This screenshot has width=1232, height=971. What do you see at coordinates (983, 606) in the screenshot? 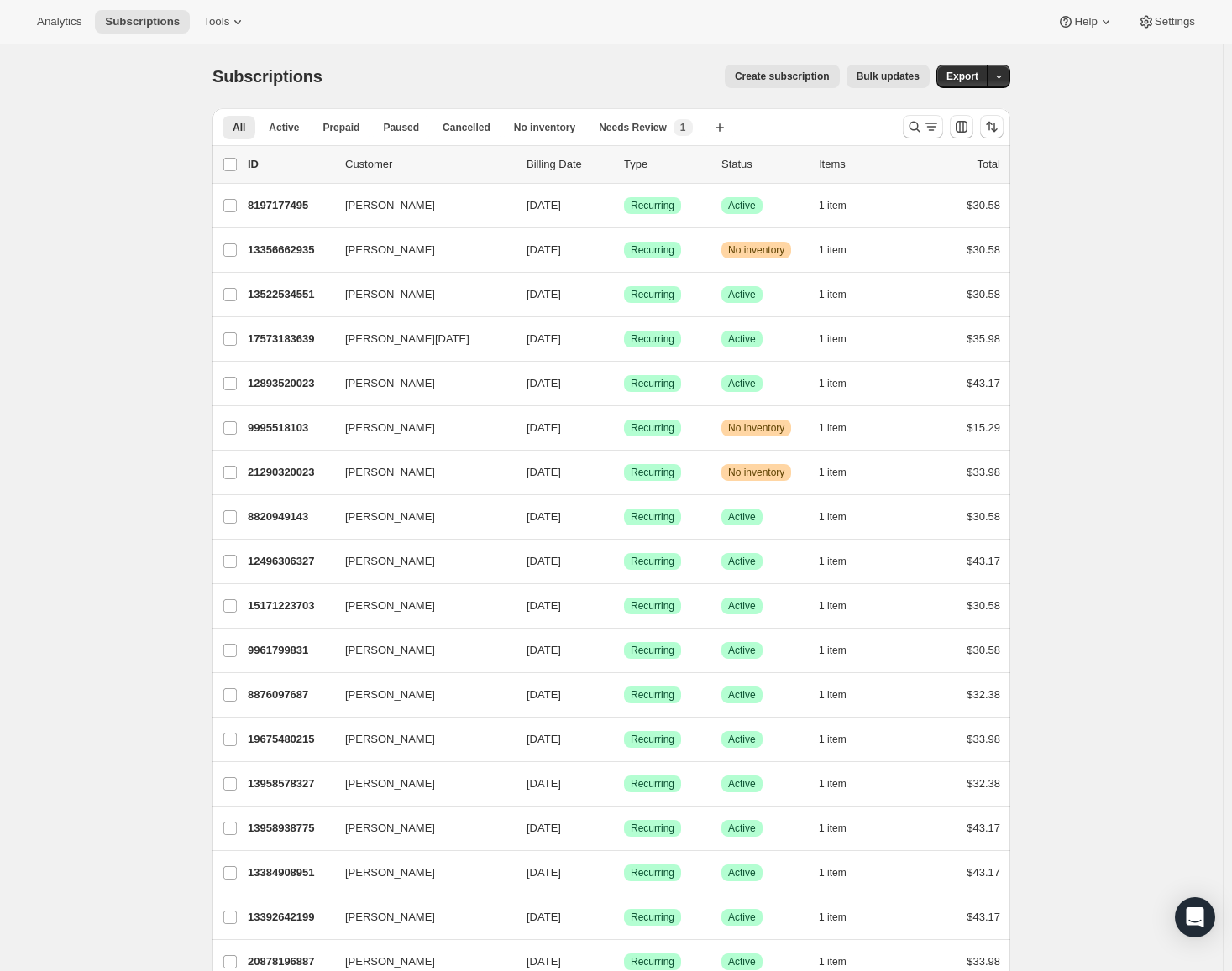
I see `span: $30.58` at bounding box center [983, 606].